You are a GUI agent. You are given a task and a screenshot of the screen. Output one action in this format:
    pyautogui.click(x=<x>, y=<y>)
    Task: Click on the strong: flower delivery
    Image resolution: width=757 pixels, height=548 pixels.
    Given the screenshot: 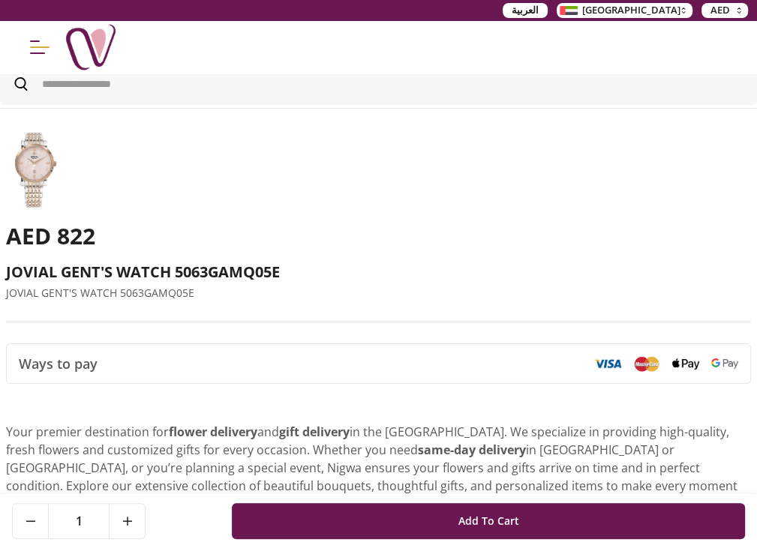 What is the action you would take?
    pyautogui.click(x=213, y=432)
    